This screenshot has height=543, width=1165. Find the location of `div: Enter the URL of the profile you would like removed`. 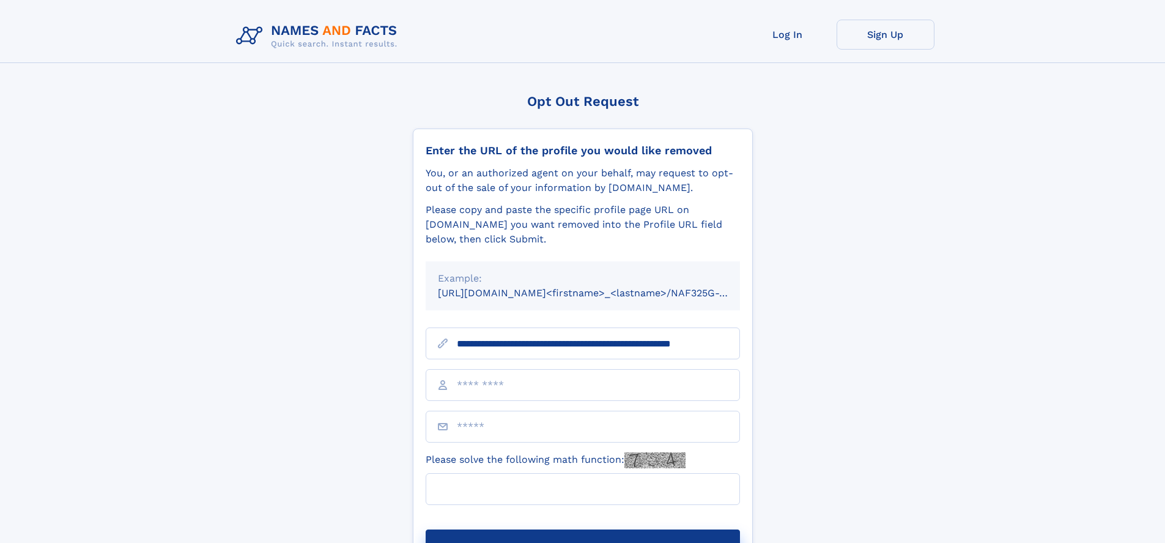

div: Enter the URL of the profile you would like removed is located at coordinates (583, 150).